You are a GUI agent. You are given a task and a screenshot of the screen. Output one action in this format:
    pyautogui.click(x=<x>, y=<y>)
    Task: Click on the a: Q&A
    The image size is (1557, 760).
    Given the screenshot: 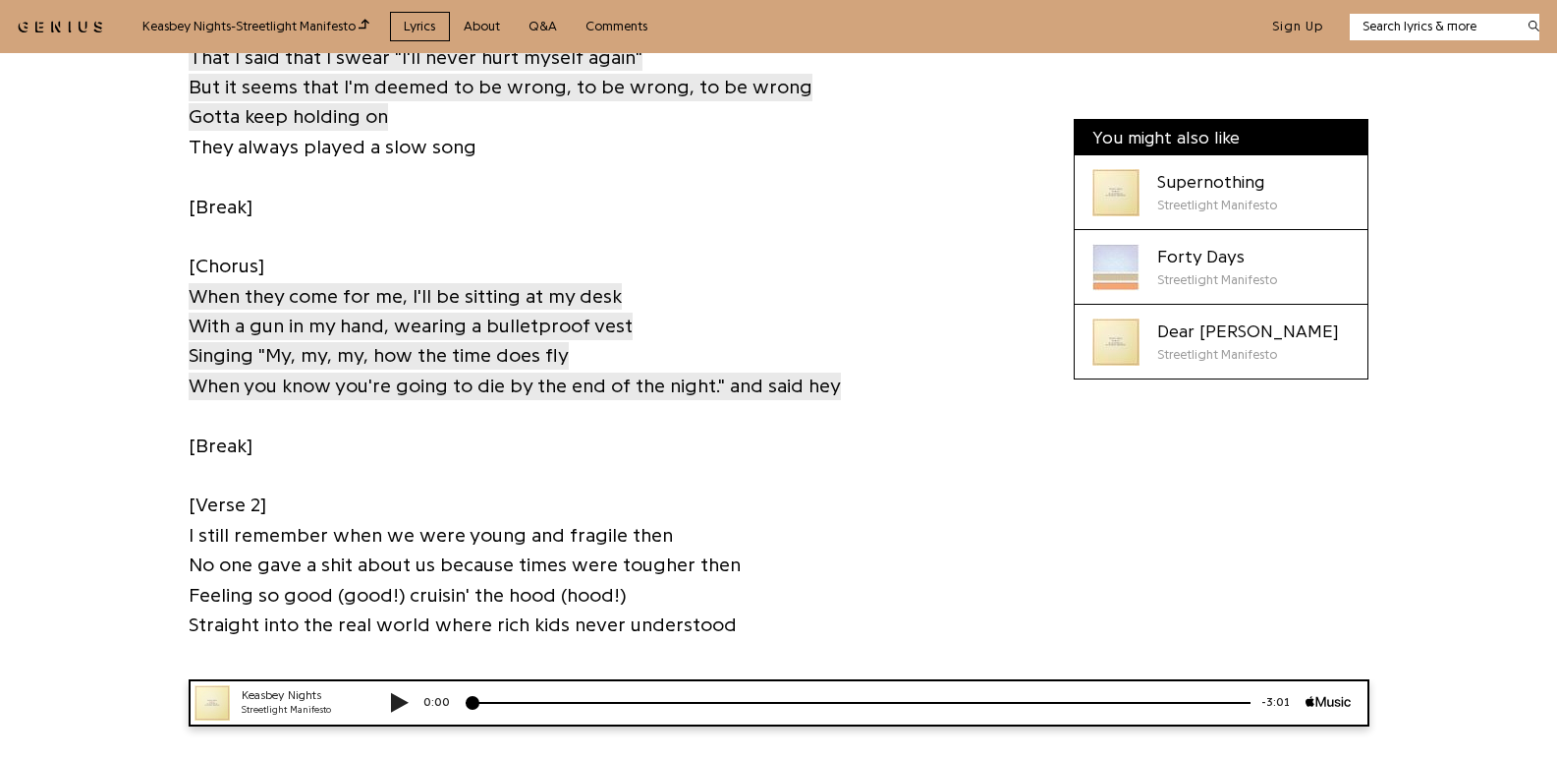 What is the action you would take?
    pyautogui.click(x=543, y=27)
    